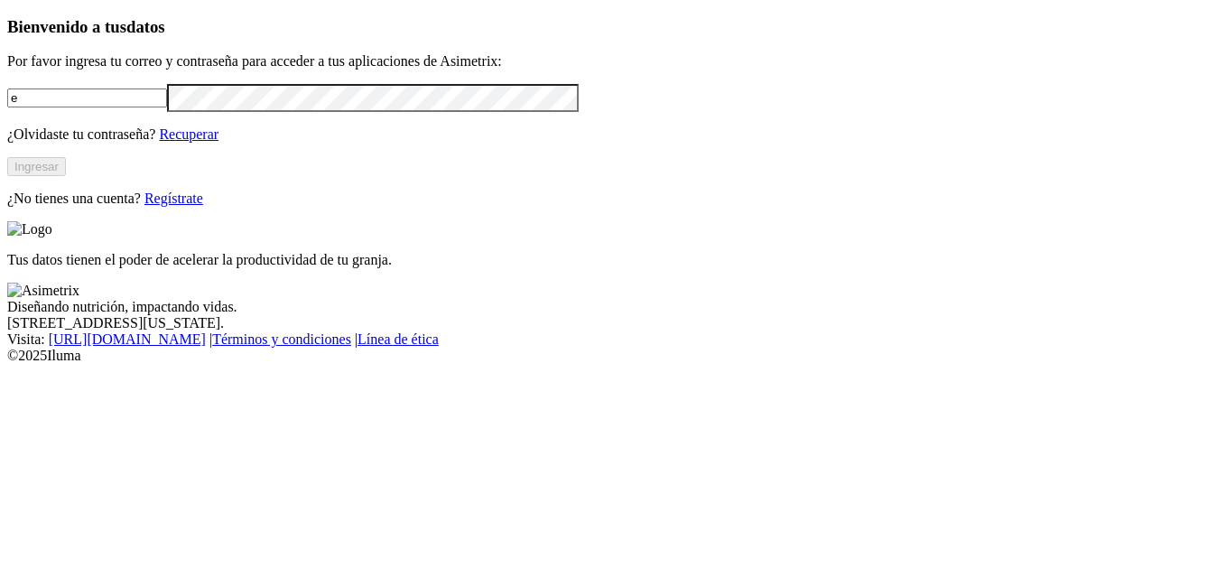  I want to click on p: ¿No tienes una cuenta?, so click(613, 199).